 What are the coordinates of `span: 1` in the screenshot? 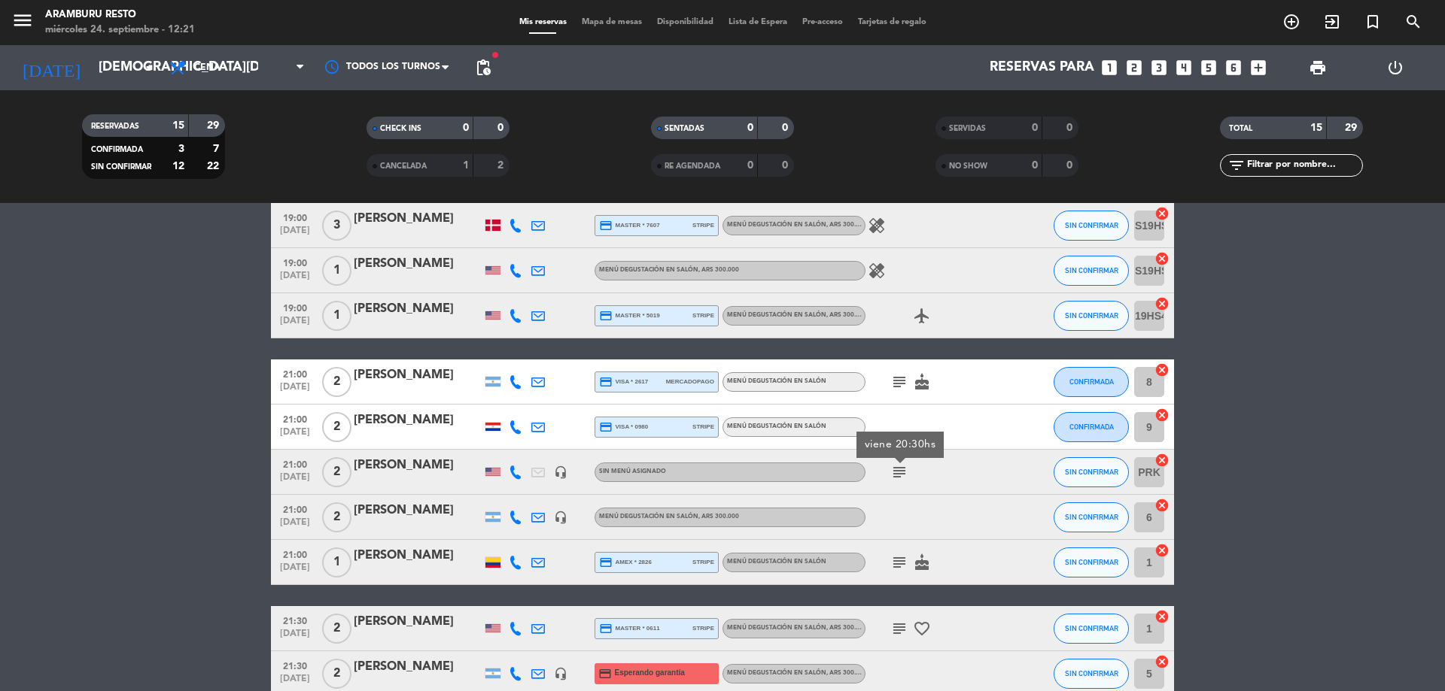 It's located at (336, 271).